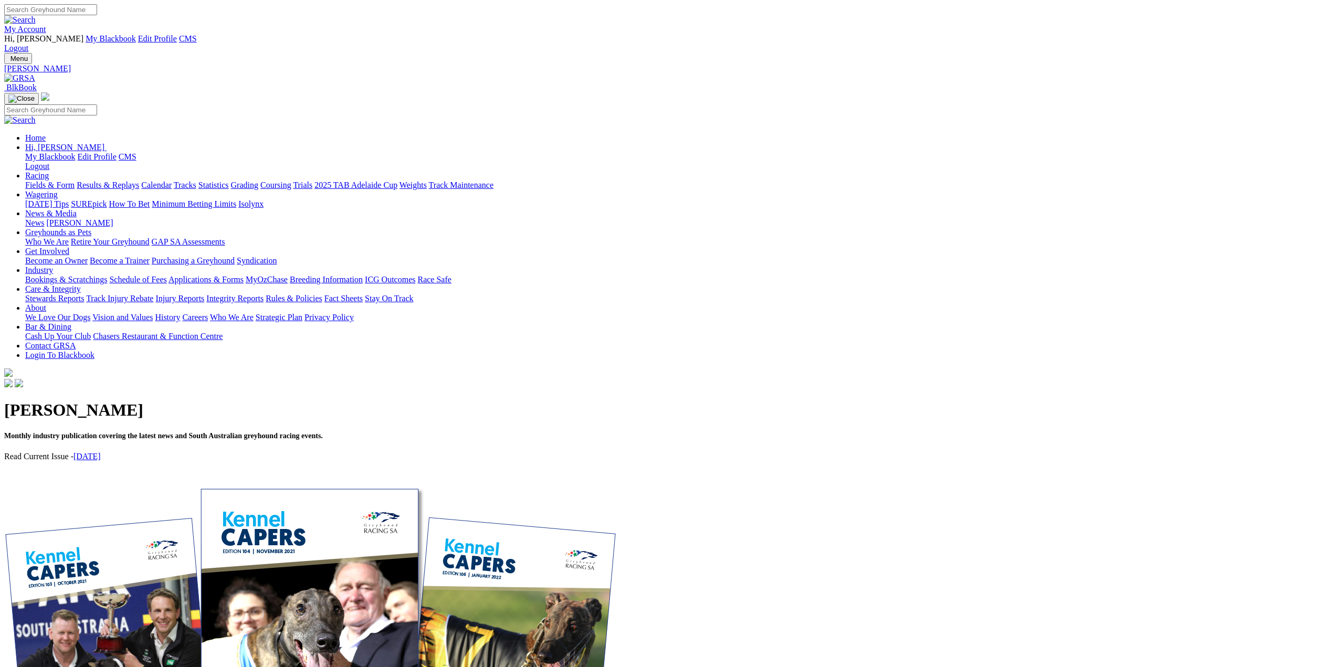 This screenshot has width=1336, height=667. Describe the element at coordinates (668, 44) in the screenshot. I see `div: My Account` at that location.